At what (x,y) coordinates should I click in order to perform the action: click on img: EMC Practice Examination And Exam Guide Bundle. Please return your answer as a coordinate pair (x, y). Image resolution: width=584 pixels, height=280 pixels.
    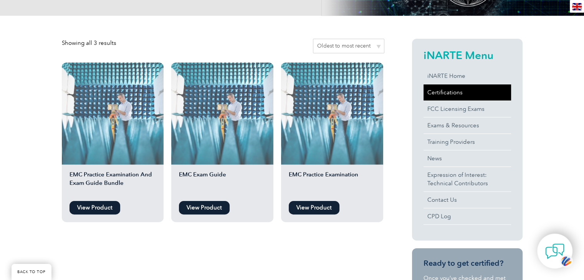
    Looking at the image, I should click on (113, 114).